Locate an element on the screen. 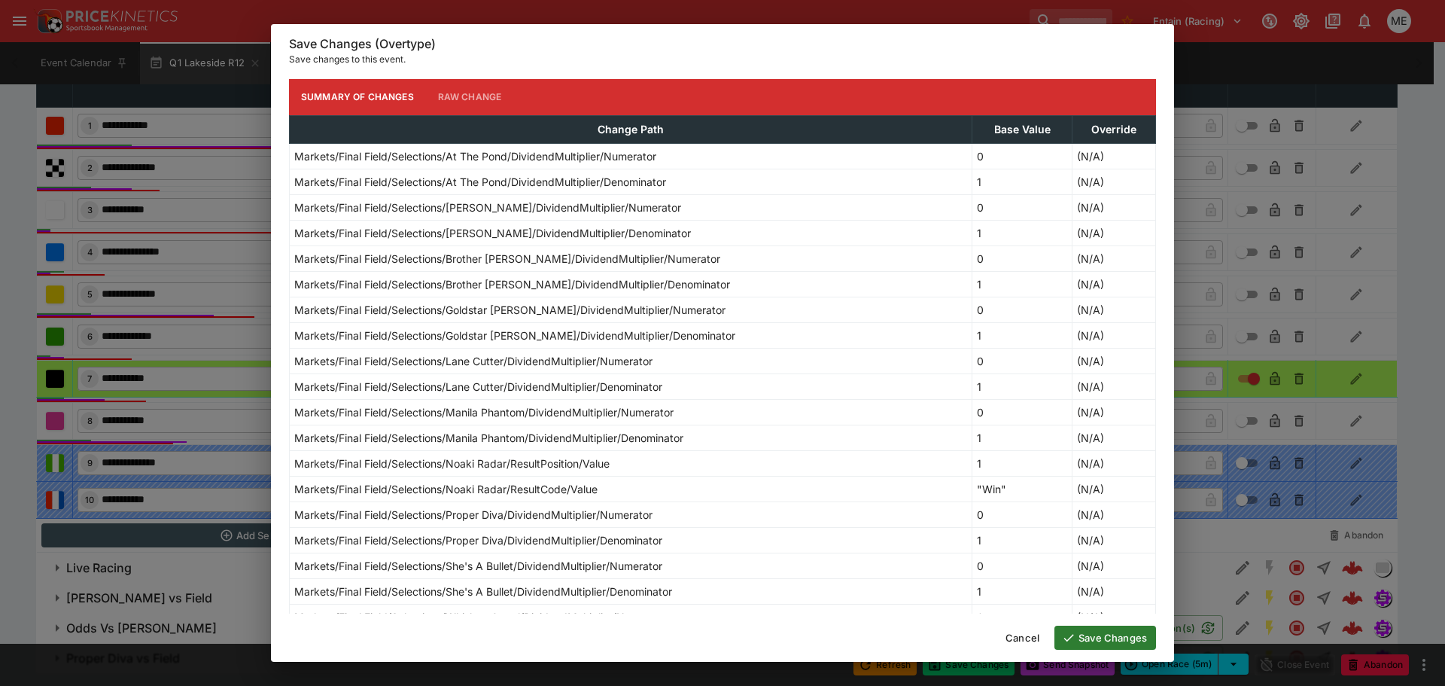 The image size is (1445, 686). button: Summary of Changes is located at coordinates (357, 97).